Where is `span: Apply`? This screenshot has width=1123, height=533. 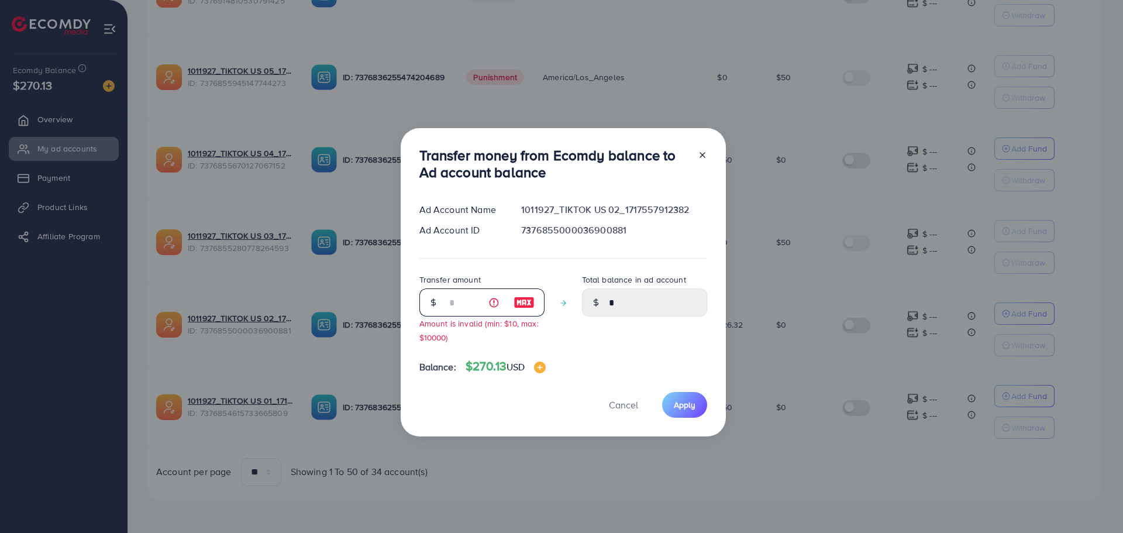 span: Apply is located at coordinates (684, 405).